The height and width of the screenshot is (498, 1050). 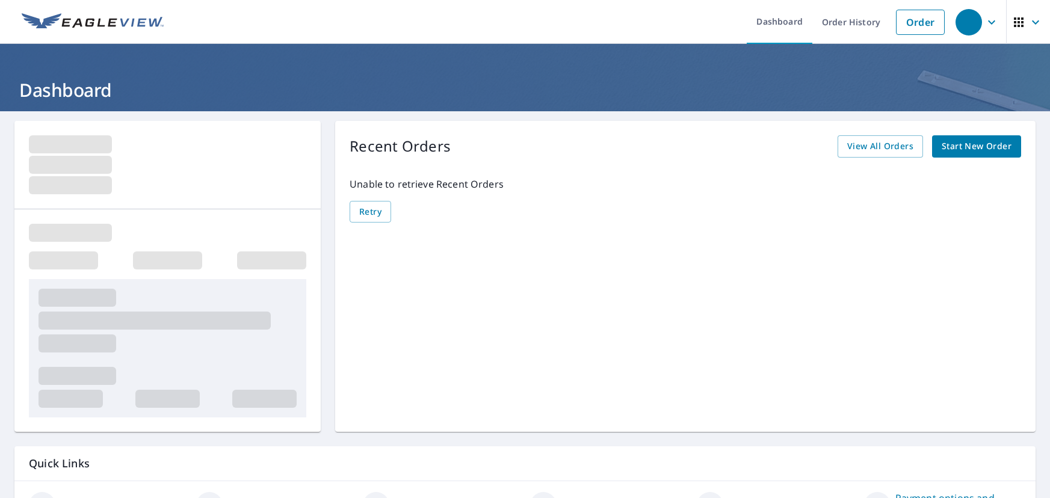 What do you see at coordinates (881, 146) in the screenshot?
I see `a: View All Orders` at bounding box center [881, 146].